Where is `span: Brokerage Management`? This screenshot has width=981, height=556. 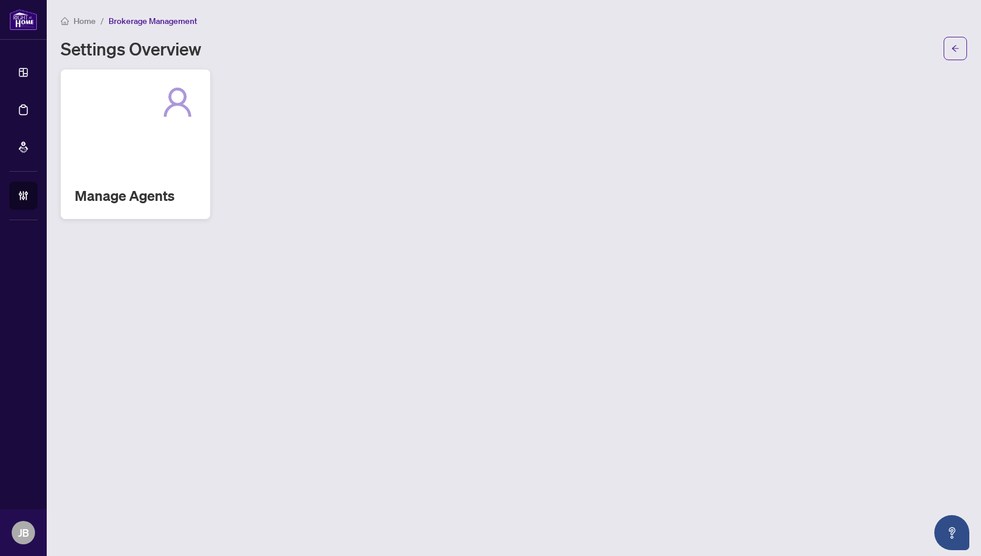
span: Brokerage Management is located at coordinates (153, 21).